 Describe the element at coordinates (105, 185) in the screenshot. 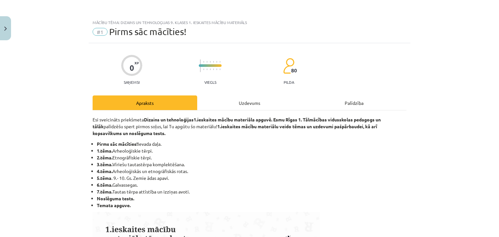

I see `strong: 6.tēma.` at that location.